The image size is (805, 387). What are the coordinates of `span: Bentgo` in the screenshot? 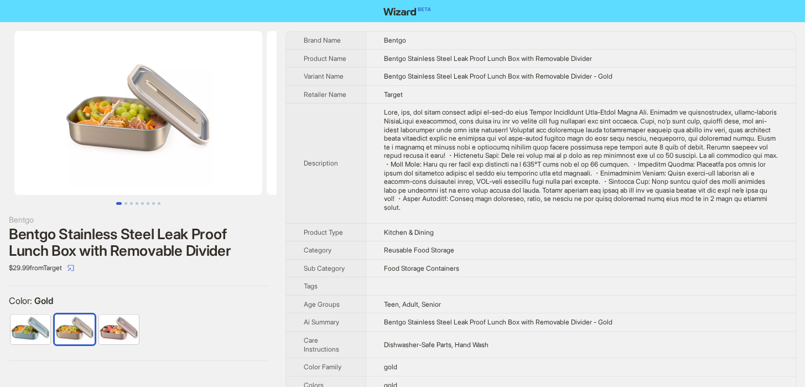 It's located at (395, 40).